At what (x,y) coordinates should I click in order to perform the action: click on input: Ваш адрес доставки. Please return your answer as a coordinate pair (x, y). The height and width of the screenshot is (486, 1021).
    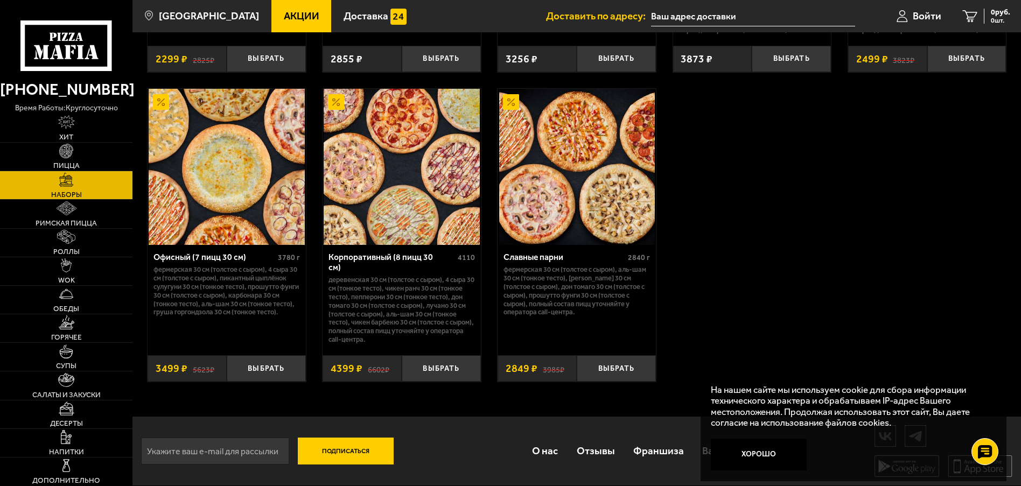
    Looking at the image, I should click on (753, 16).